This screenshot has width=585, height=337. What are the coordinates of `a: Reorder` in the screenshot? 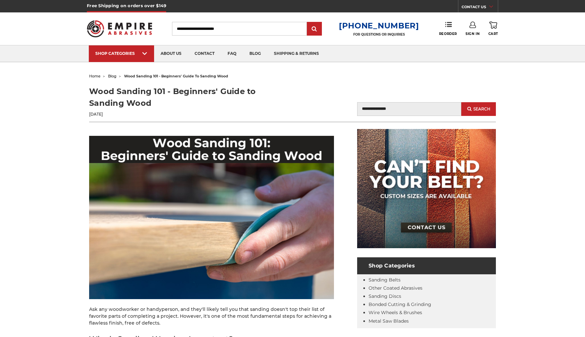 It's located at (448, 28).